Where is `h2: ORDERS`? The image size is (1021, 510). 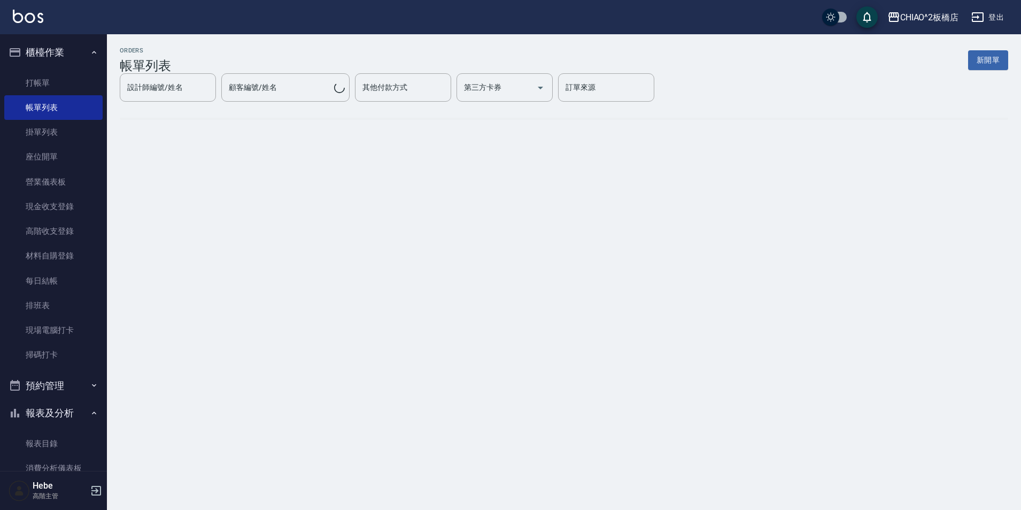
h2: ORDERS is located at coordinates (145, 50).